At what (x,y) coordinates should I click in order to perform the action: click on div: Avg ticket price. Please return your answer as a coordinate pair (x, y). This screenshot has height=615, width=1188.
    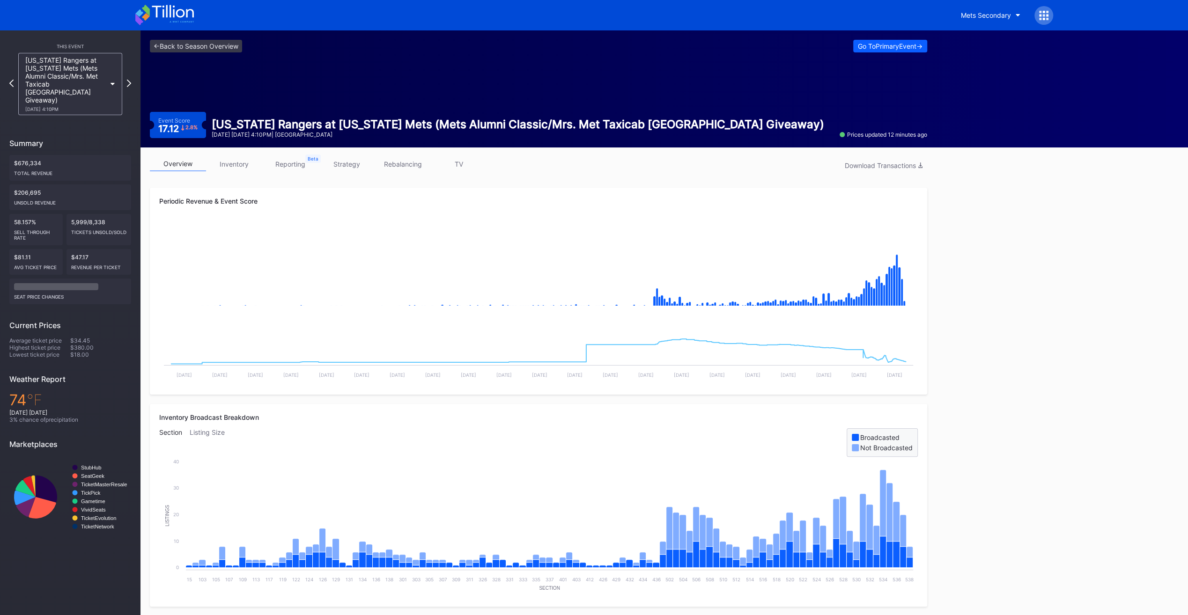
    Looking at the image, I should click on (36, 266).